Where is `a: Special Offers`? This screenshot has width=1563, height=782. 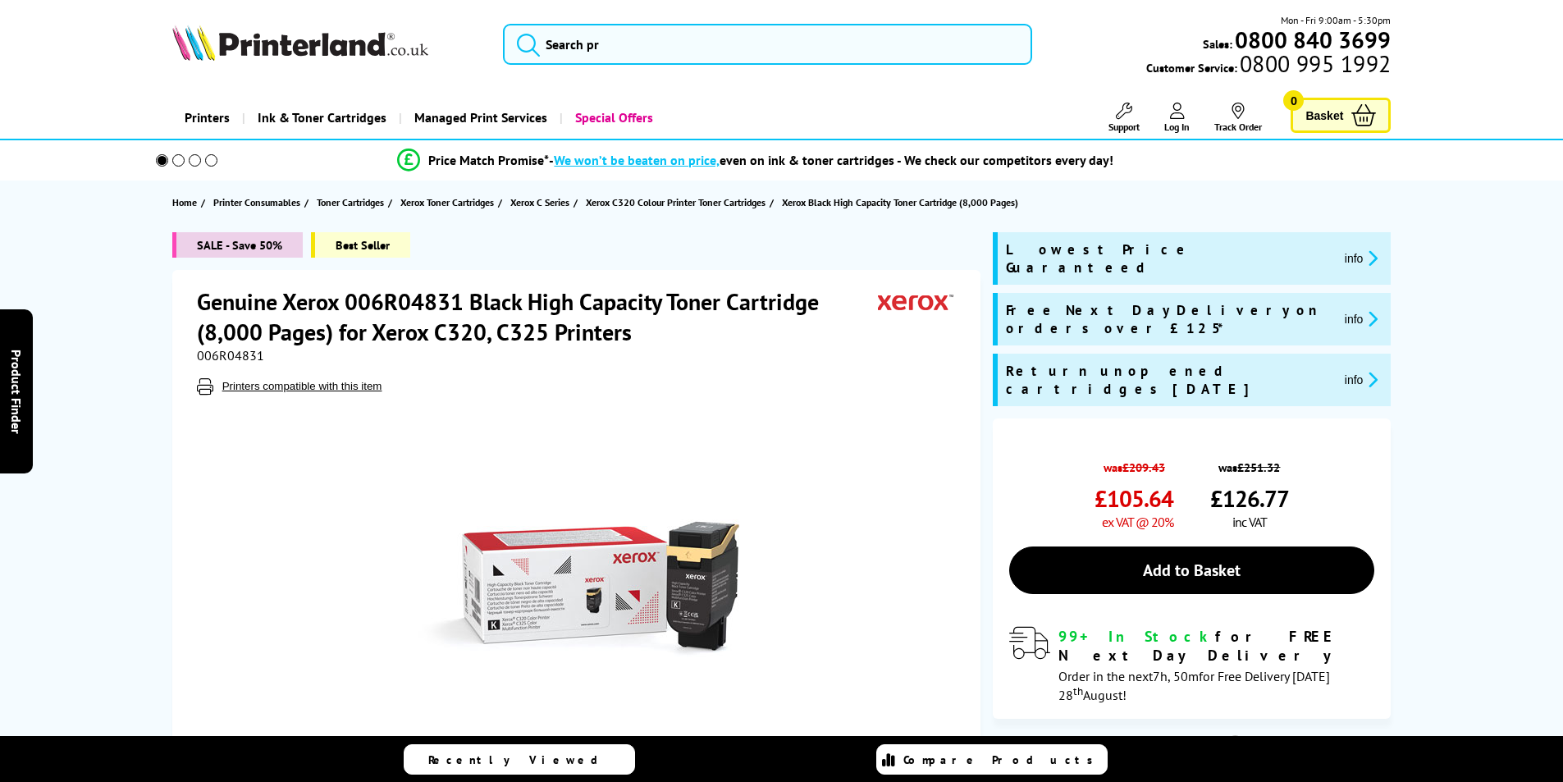
a: Special Offers is located at coordinates (612, 117).